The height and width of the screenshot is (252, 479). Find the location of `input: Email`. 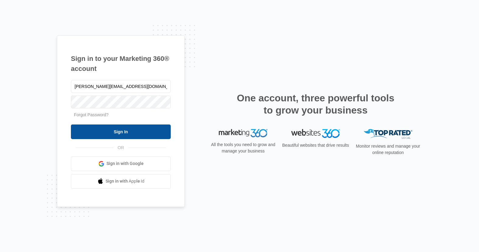

input: Email is located at coordinates (121, 86).